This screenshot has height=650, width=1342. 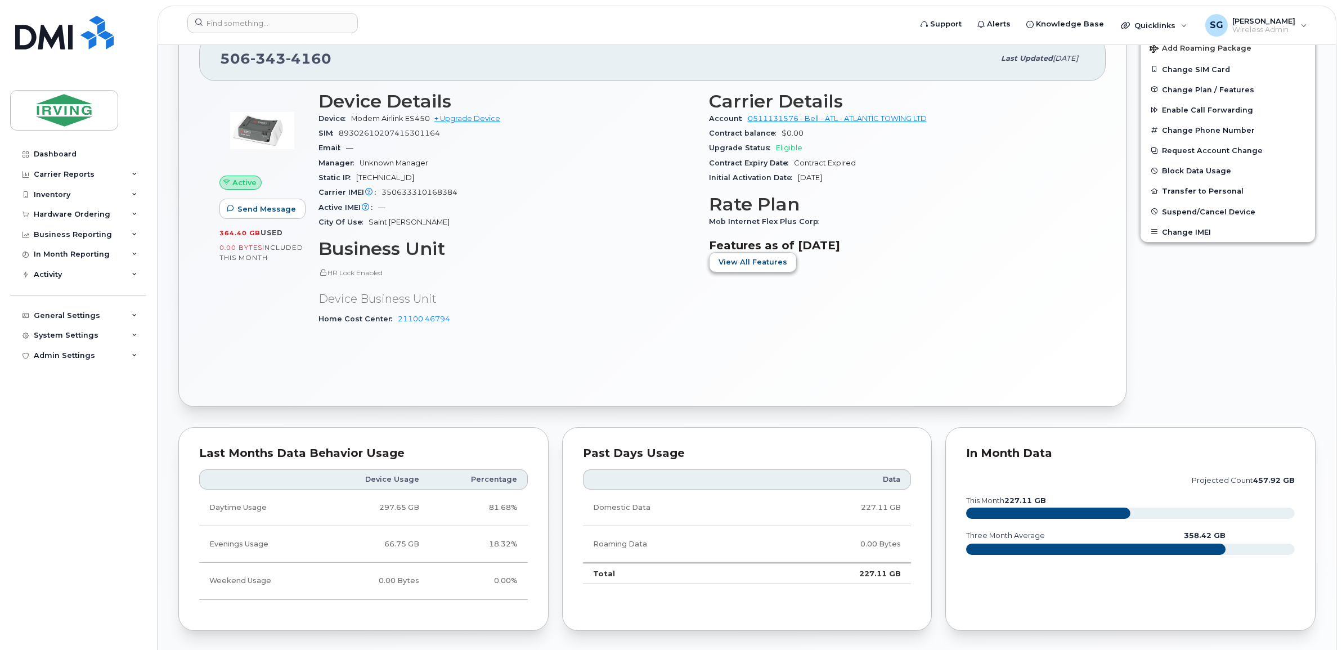 What do you see at coordinates (1227, 110) in the screenshot?
I see `button: Enable Call Forwarding` at bounding box center [1227, 110].